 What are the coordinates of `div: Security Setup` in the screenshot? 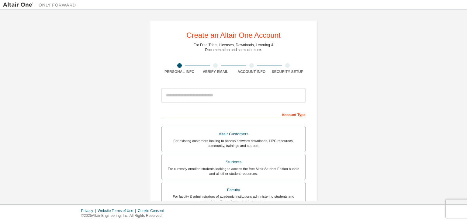 It's located at (287, 72).